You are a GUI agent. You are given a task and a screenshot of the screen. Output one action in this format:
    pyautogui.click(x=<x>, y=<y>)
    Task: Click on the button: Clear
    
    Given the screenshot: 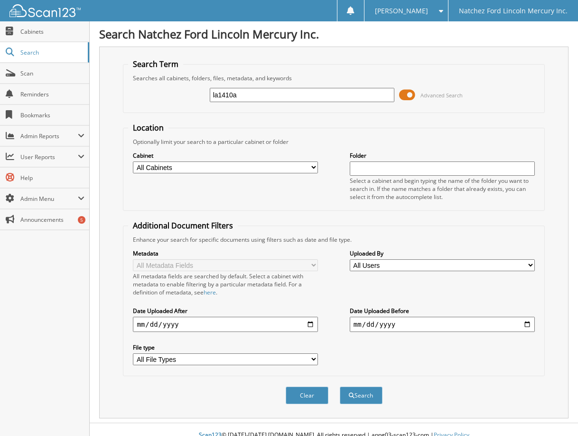 What is the action you would take?
    pyautogui.click(x=307, y=395)
    